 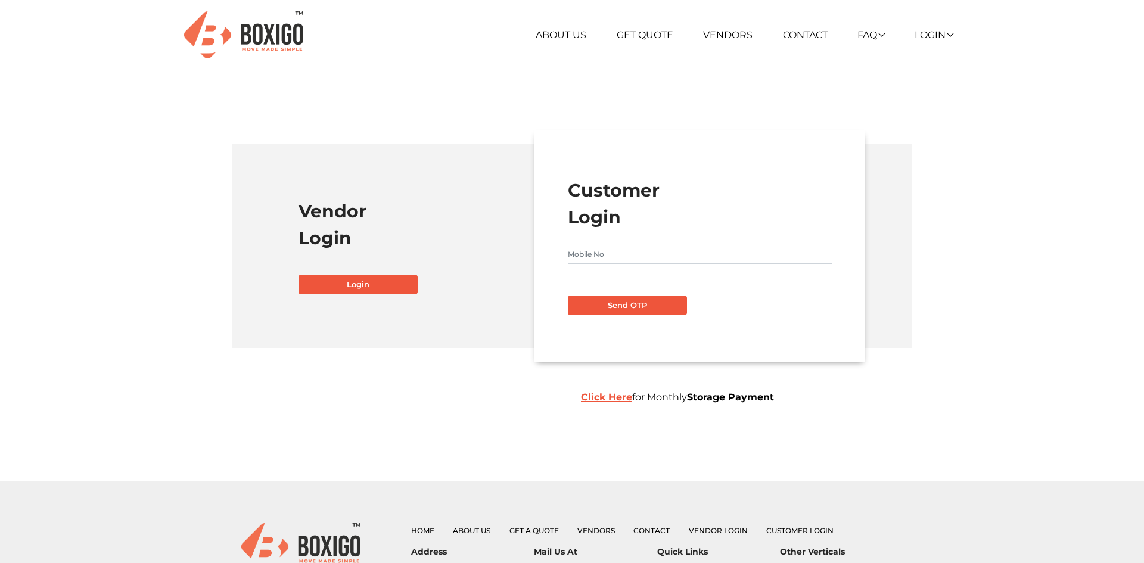 I want to click on a: Click Here, so click(x=607, y=397).